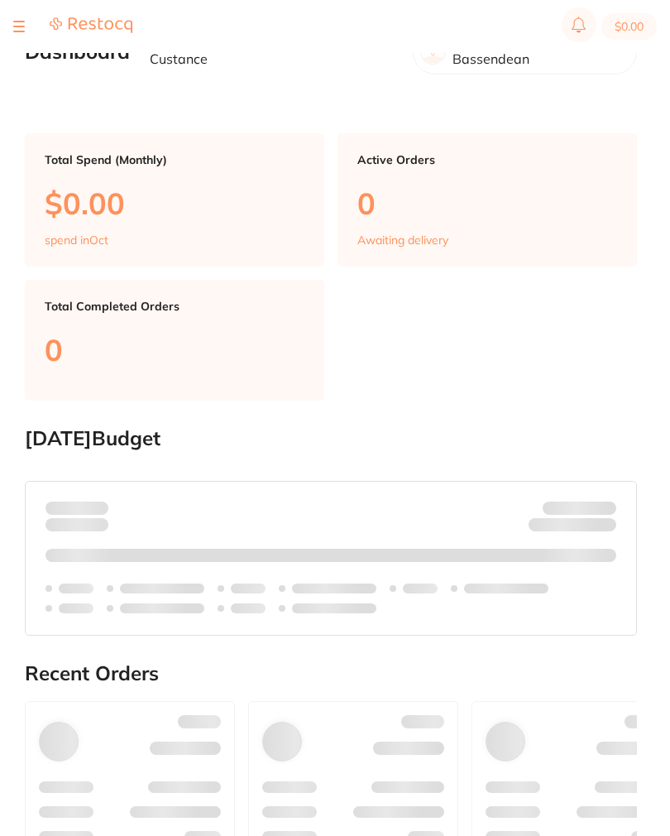 This screenshot has height=836, width=670. Describe the element at coordinates (91, 25) in the screenshot. I see `img: Restocq Logo` at that location.